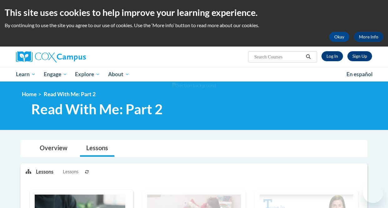  I want to click on a: Register, so click(360, 56).